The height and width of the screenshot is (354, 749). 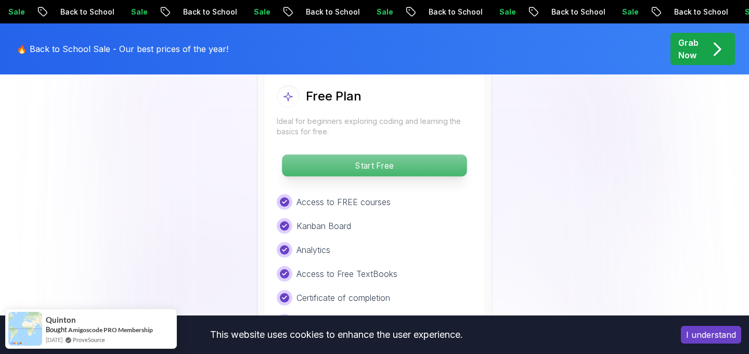 What do you see at coordinates (347, 274) in the screenshot?
I see `p: Access to Free TextBooks` at bounding box center [347, 274].